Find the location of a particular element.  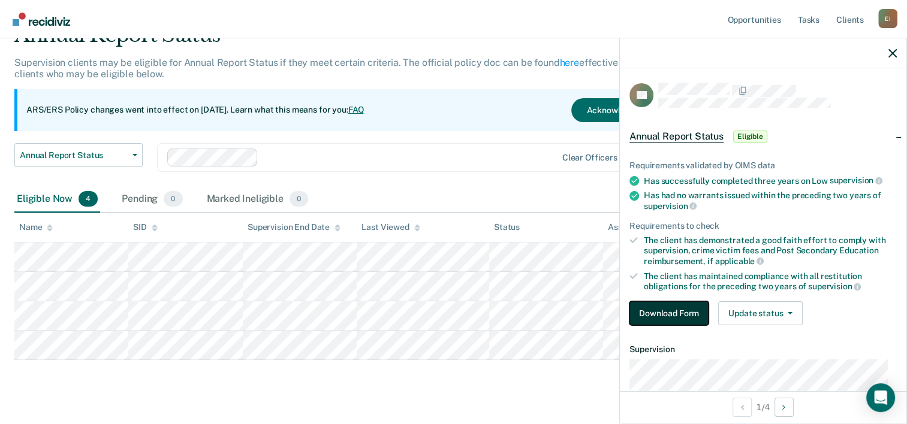

div: Eligible Now is located at coordinates (57, 200).